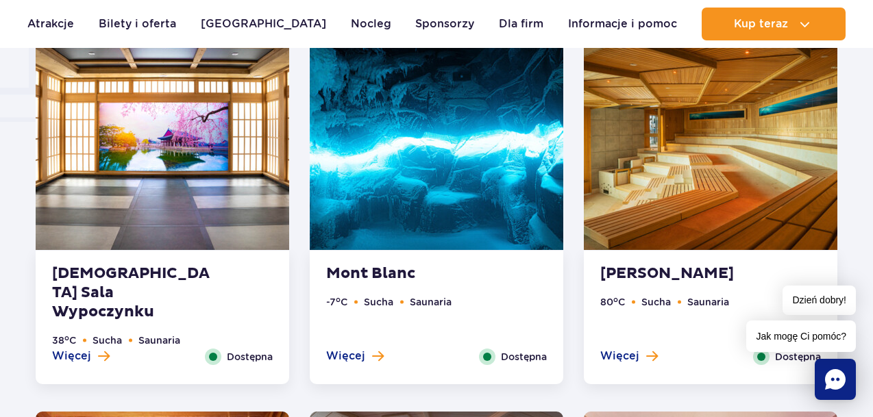 This screenshot has height=417, width=873. What do you see at coordinates (437, 143) in the screenshot?
I see `img: Mont Blanc` at bounding box center [437, 143].